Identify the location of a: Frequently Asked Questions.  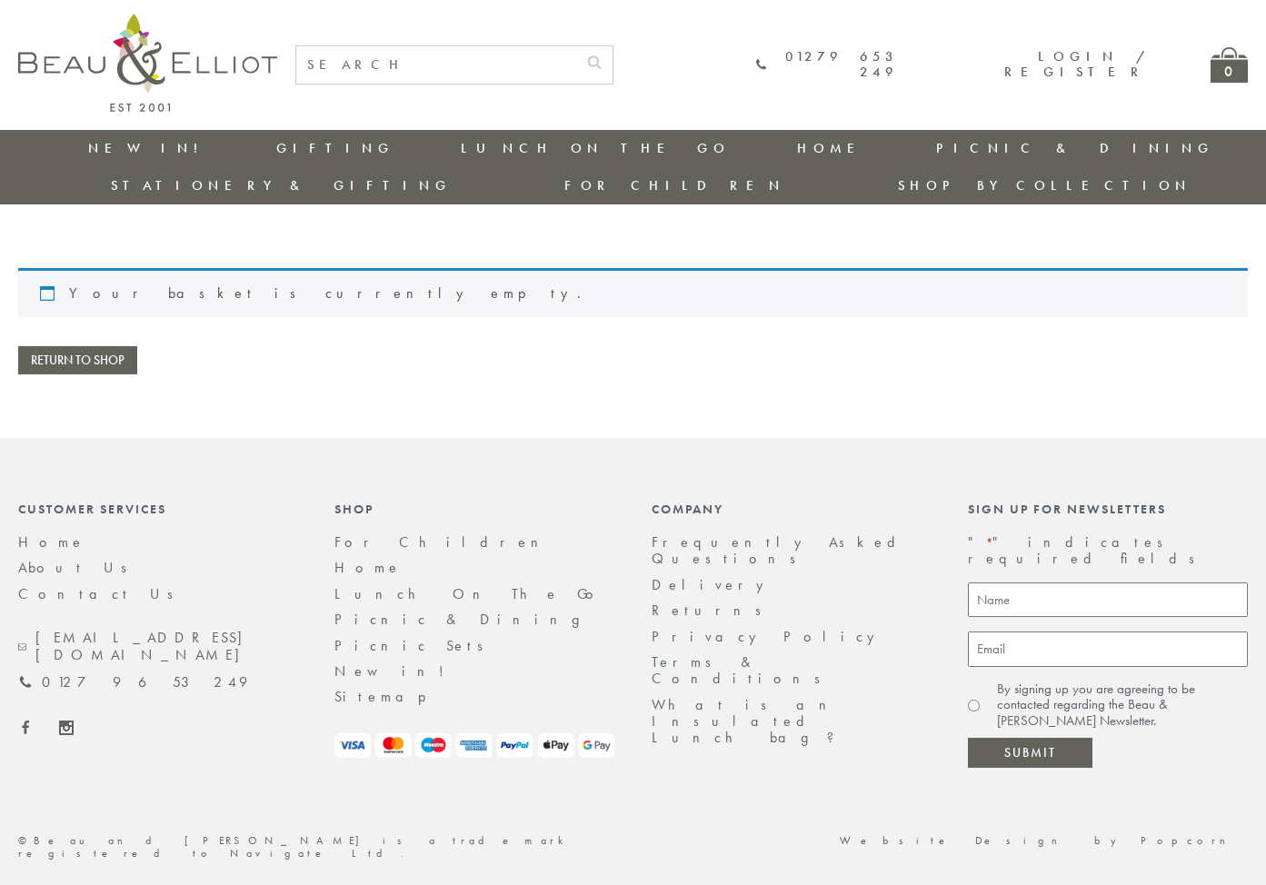
(779, 550).